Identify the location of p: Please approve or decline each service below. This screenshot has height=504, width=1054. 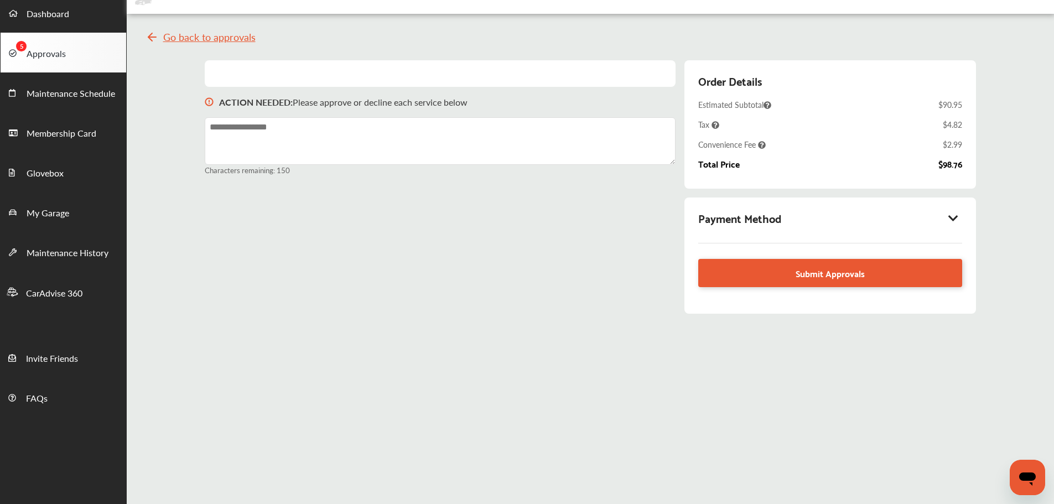
(343, 102).